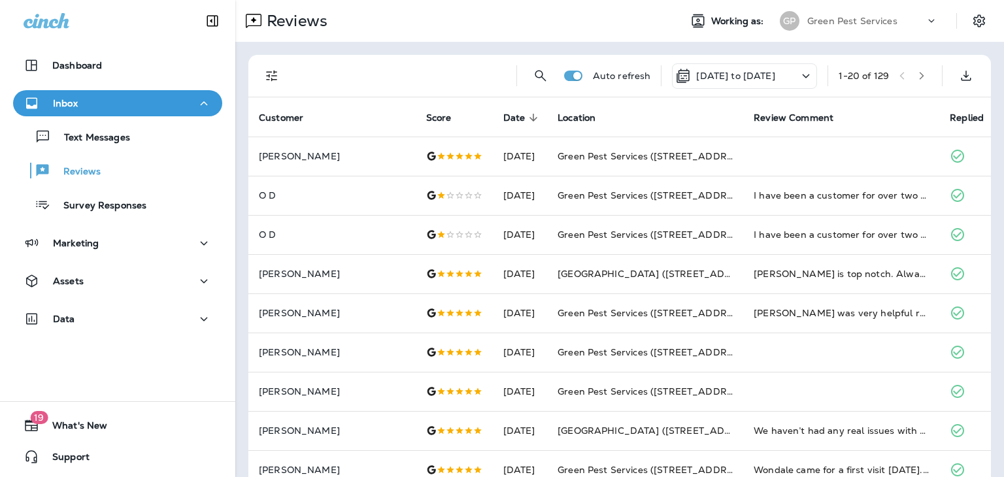 Image resolution: width=1004 pixels, height=477 pixels. I want to click on p: Assets, so click(68, 281).